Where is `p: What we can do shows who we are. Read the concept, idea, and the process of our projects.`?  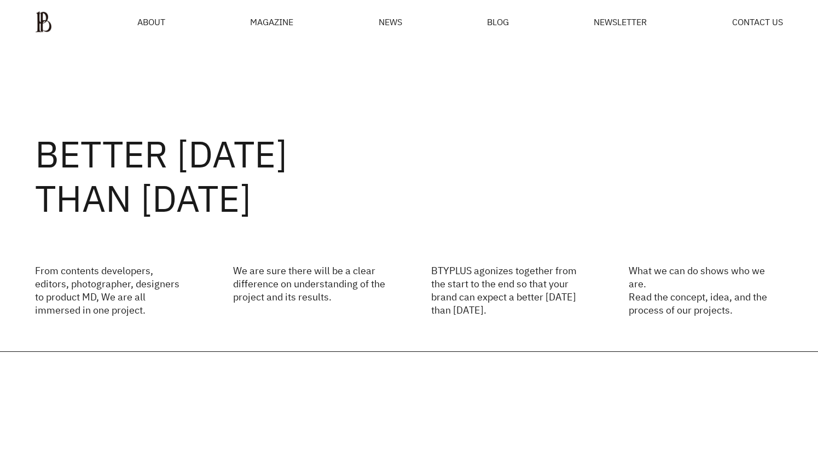
p: What we can do shows who we are. Read the concept, idea, and the process of our projects. is located at coordinates (706, 290).